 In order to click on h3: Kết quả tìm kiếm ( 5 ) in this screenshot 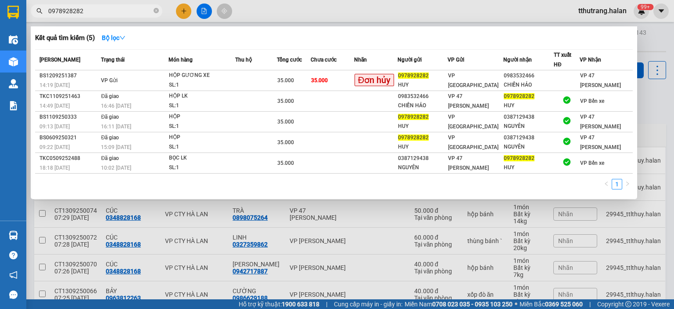, I will do `click(65, 38)`.